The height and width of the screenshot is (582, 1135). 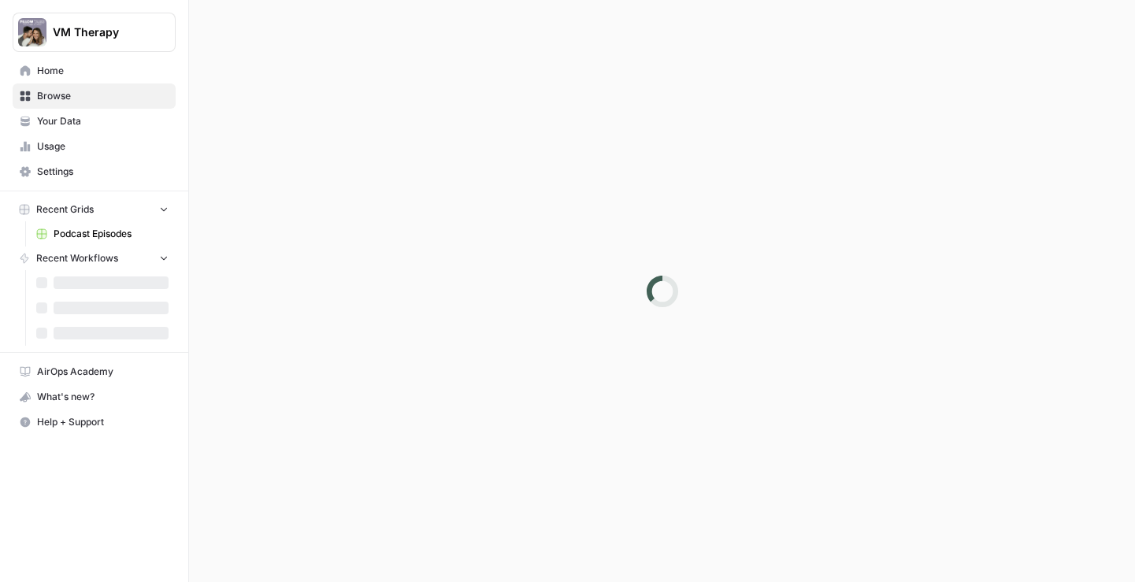 I want to click on span: Podcast Episodes, so click(x=111, y=234).